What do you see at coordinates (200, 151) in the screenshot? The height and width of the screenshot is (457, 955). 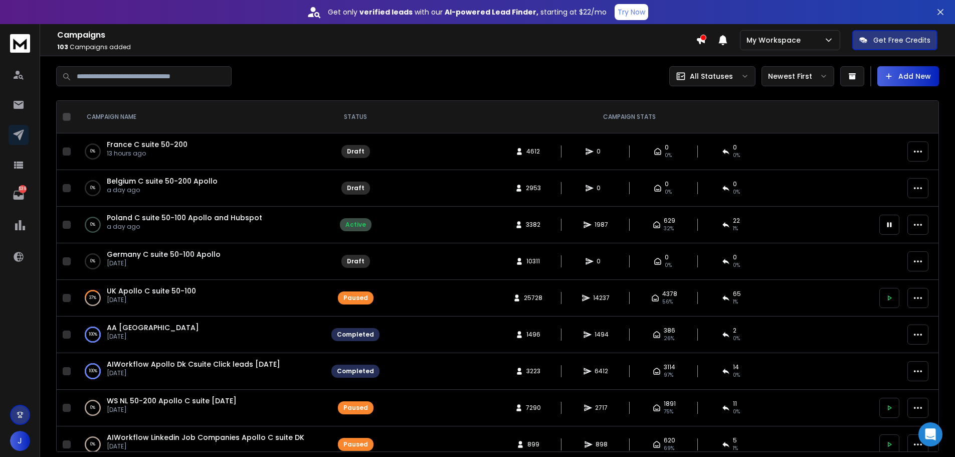 I see `td: 0%France C suite 50-20013 hours ago` at bounding box center [200, 151].